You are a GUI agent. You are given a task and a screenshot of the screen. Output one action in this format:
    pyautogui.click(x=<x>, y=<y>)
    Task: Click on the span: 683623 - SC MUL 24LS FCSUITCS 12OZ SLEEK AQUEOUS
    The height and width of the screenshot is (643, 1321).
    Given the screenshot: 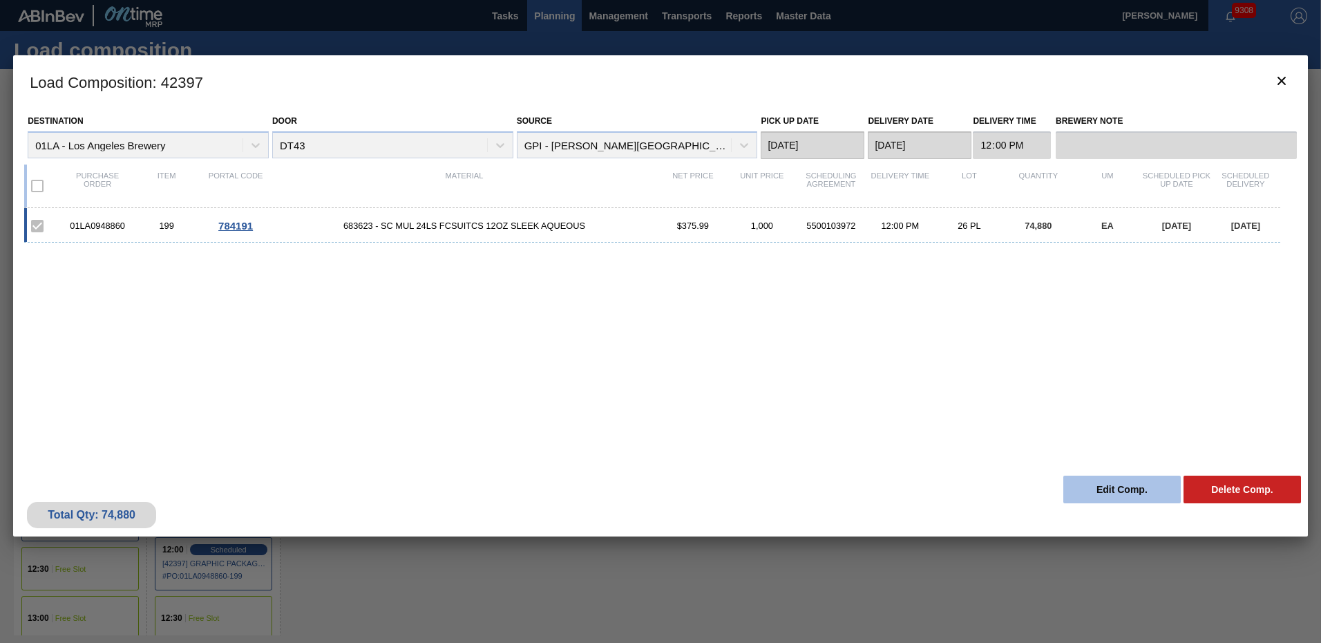 What is the action you would take?
    pyautogui.click(x=464, y=225)
    